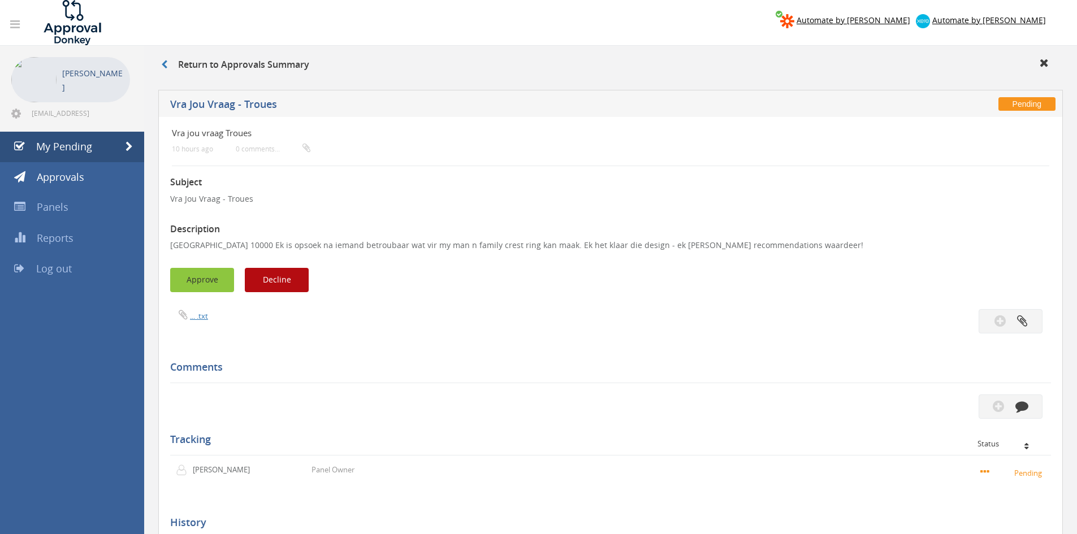  Describe the element at coordinates (1026, 104) in the screenshot. I see `span: Pending` at that location.